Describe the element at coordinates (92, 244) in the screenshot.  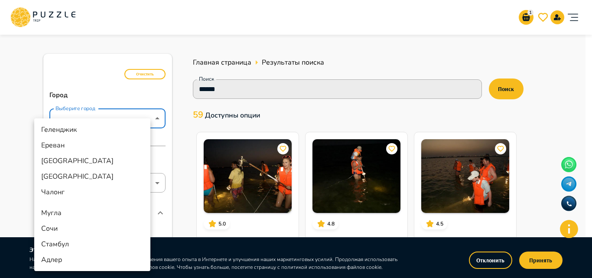
I see `li: Стамбул` at that location.